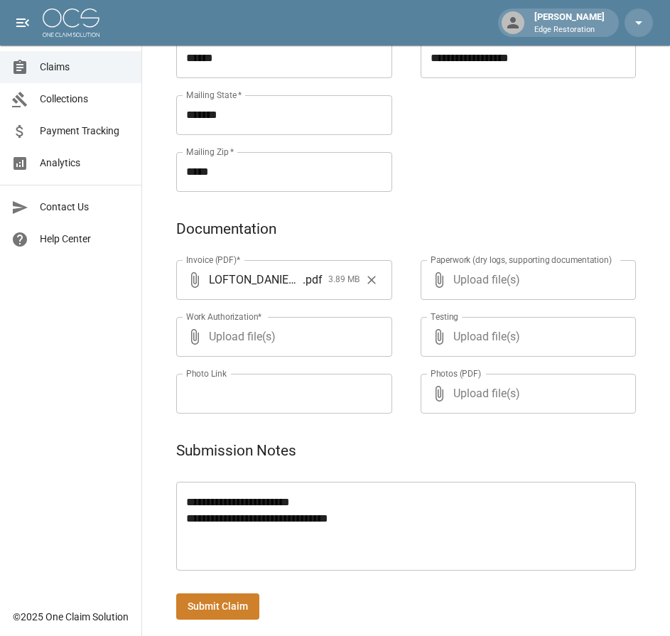 This screenshot has height=636, width=670. Describe the element at coordinates (70, 617) in the screenshot. I see `div: © 2025 One Claim Solution` at that location.